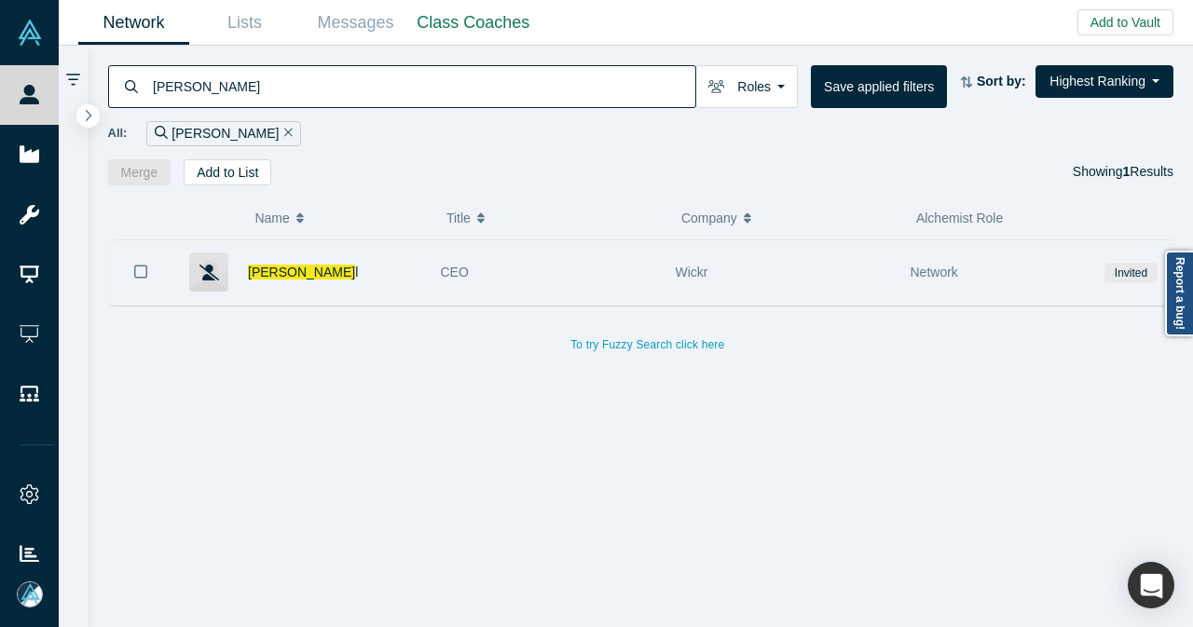 This screenshot has width=1193, height=627. I want to click on button: Roles, so click(747, 87).